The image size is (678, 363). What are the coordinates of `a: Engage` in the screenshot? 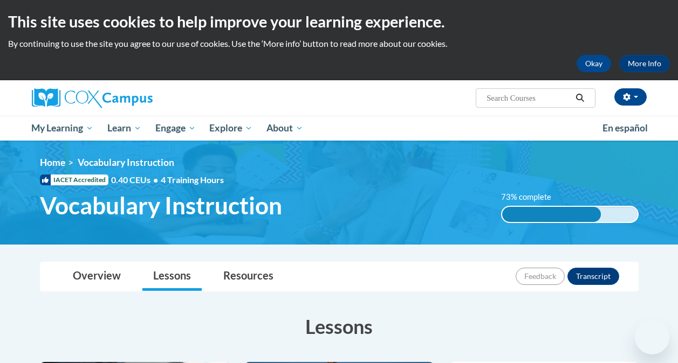 It's located at (175, 128).